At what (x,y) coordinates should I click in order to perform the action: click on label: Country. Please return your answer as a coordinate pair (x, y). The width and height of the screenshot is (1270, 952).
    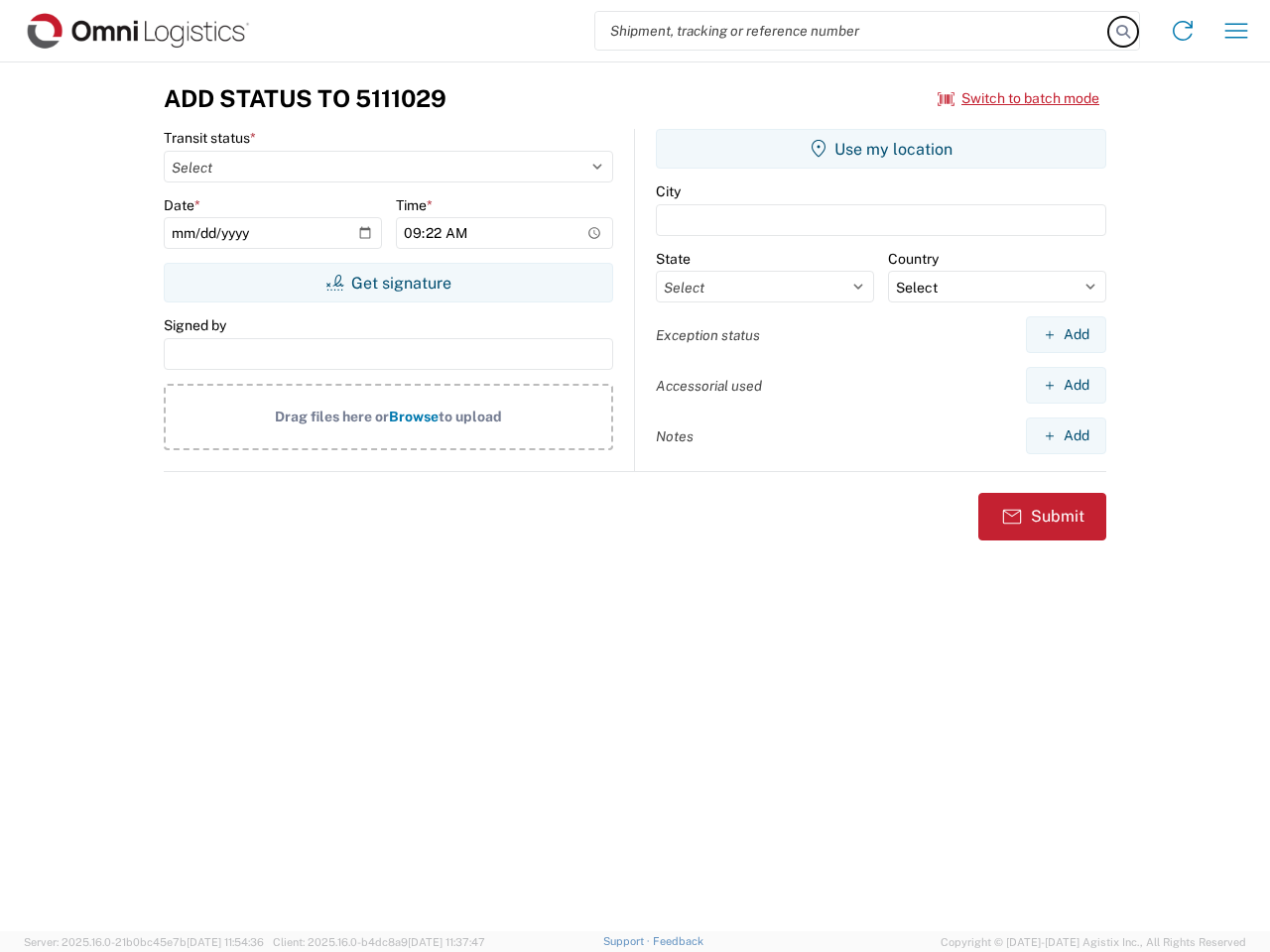
    Looking at the image, I should click on (913, 259).